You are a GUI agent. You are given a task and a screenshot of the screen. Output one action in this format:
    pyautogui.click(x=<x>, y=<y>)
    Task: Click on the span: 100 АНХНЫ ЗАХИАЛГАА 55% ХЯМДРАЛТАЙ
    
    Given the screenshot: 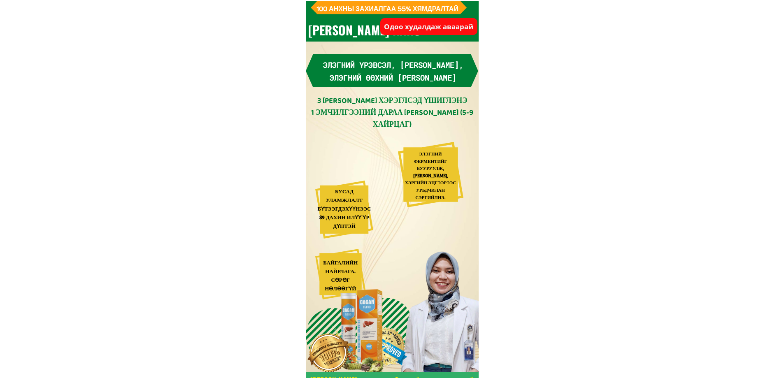 What is the action you would take?
    pyautogui.click(x=387, y=8)
    